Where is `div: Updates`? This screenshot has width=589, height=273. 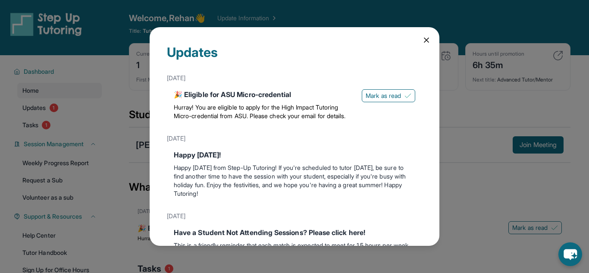
div: Updates is located at coordinates (294, 57).